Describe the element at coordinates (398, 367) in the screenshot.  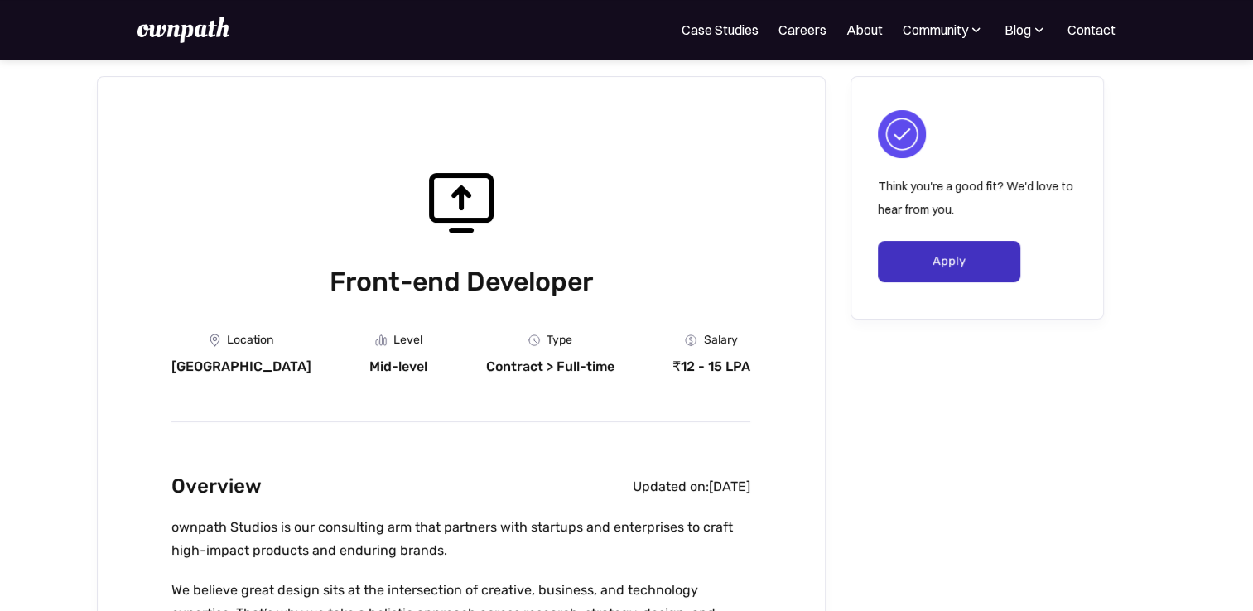
I see `div: Mid-level` at that location.